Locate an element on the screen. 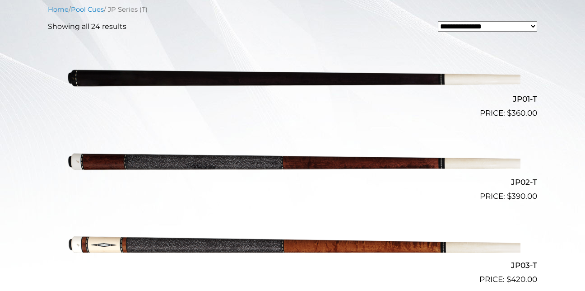  bdi: 360.00 is located at coordinates (522, 113).